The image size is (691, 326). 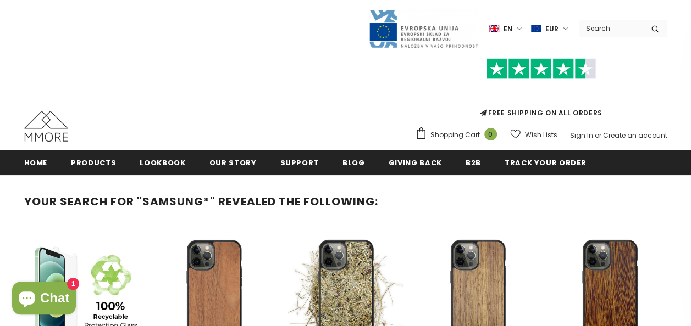 I want to click on span: Wish Lists, so click(x=541, y=135).